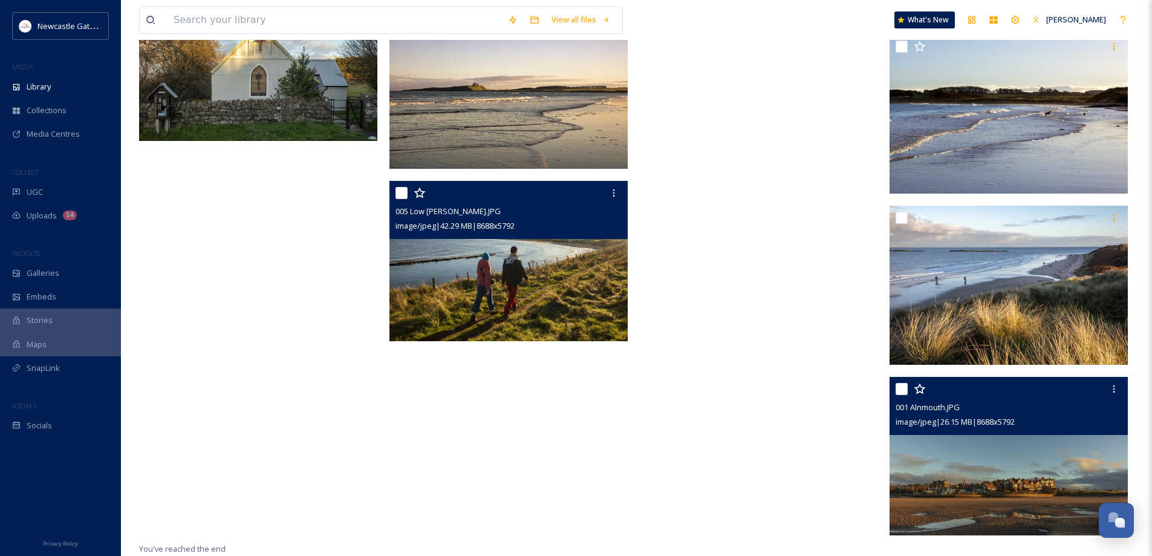 Image resolution: width=1152 pixels, height=556 pixels. Describe the element at coordinates (39, 320) in the screenshot. I see `span: Stories` at that location.